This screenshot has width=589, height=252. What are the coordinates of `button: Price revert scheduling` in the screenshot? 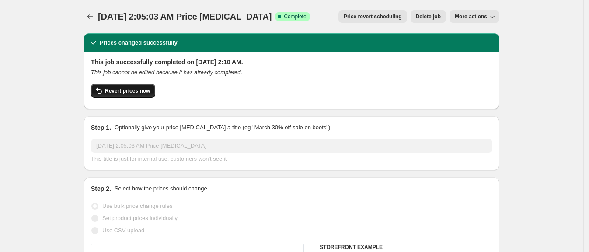 It's located at (373, 17).